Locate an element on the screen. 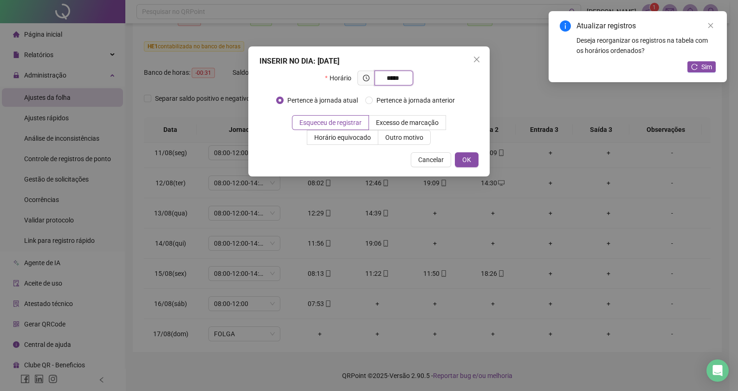  div: Atualizar registros is located at coordinates (646, 26).